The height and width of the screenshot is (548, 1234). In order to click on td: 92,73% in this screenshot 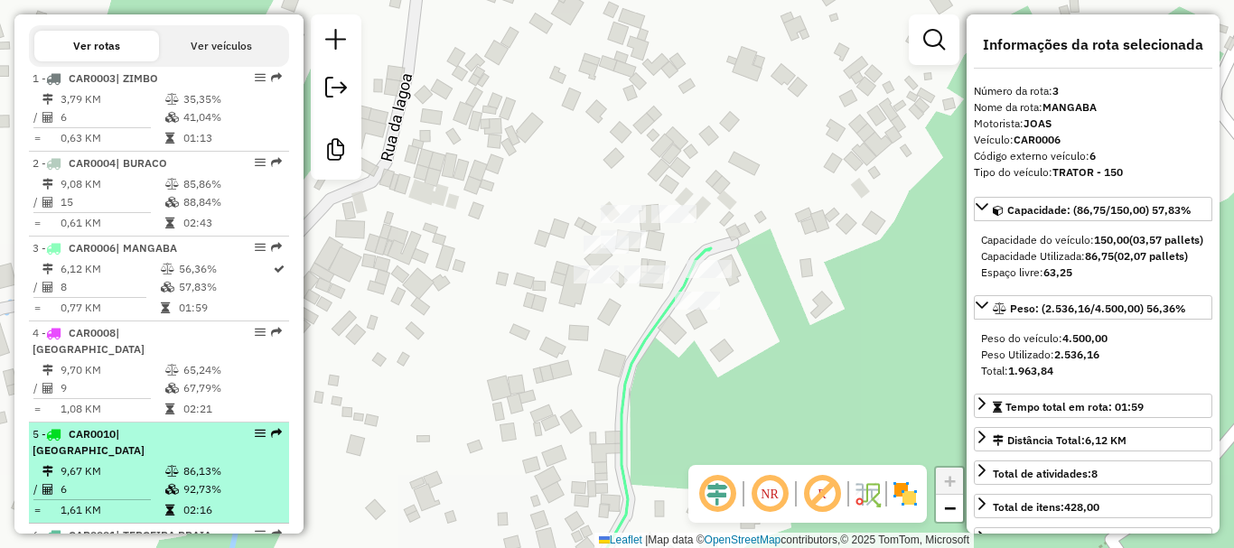, I will do `click(231, 490)`.